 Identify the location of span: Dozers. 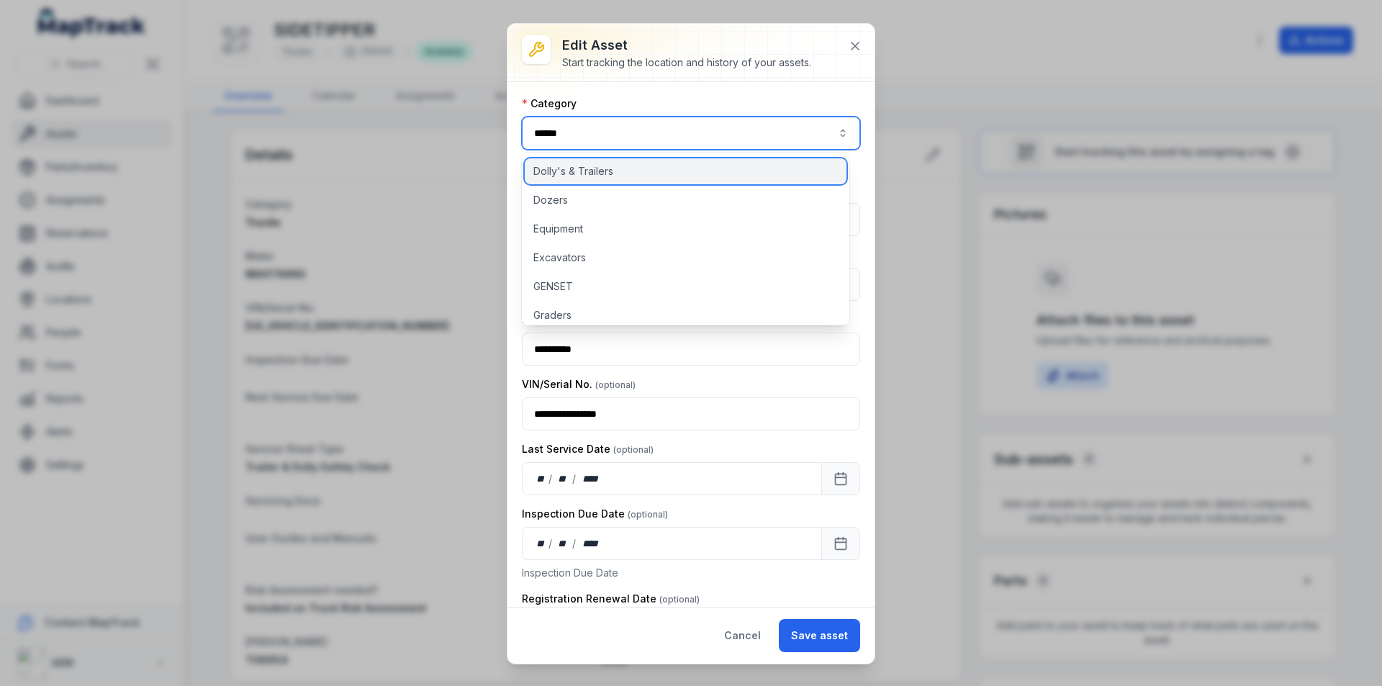
(550, 200).